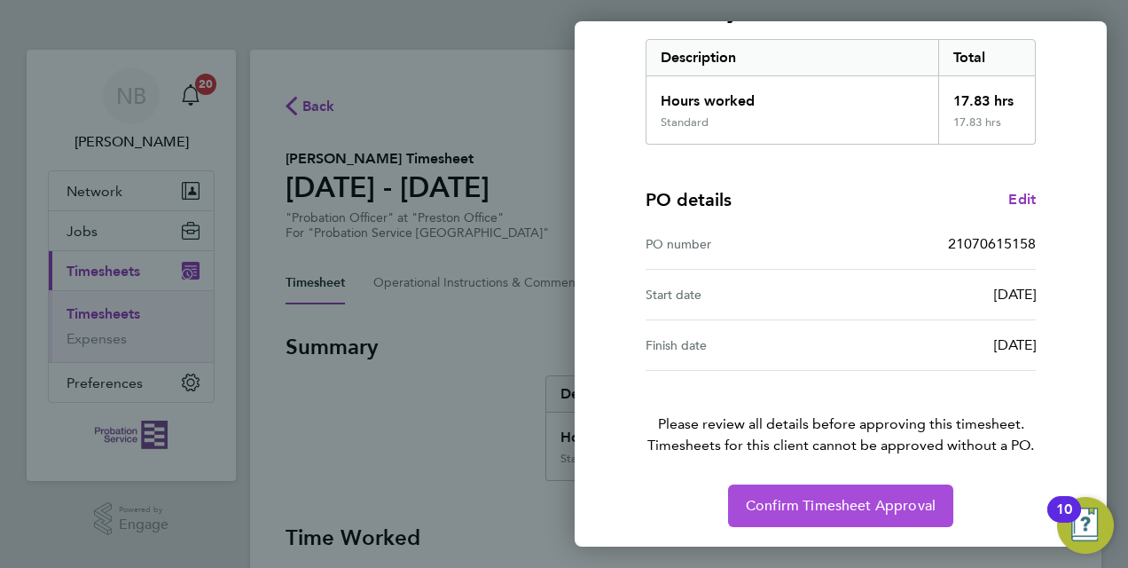 The width and height of the screenshot is (1128, 568). I want to click on div: 10, so click(1064, 521).